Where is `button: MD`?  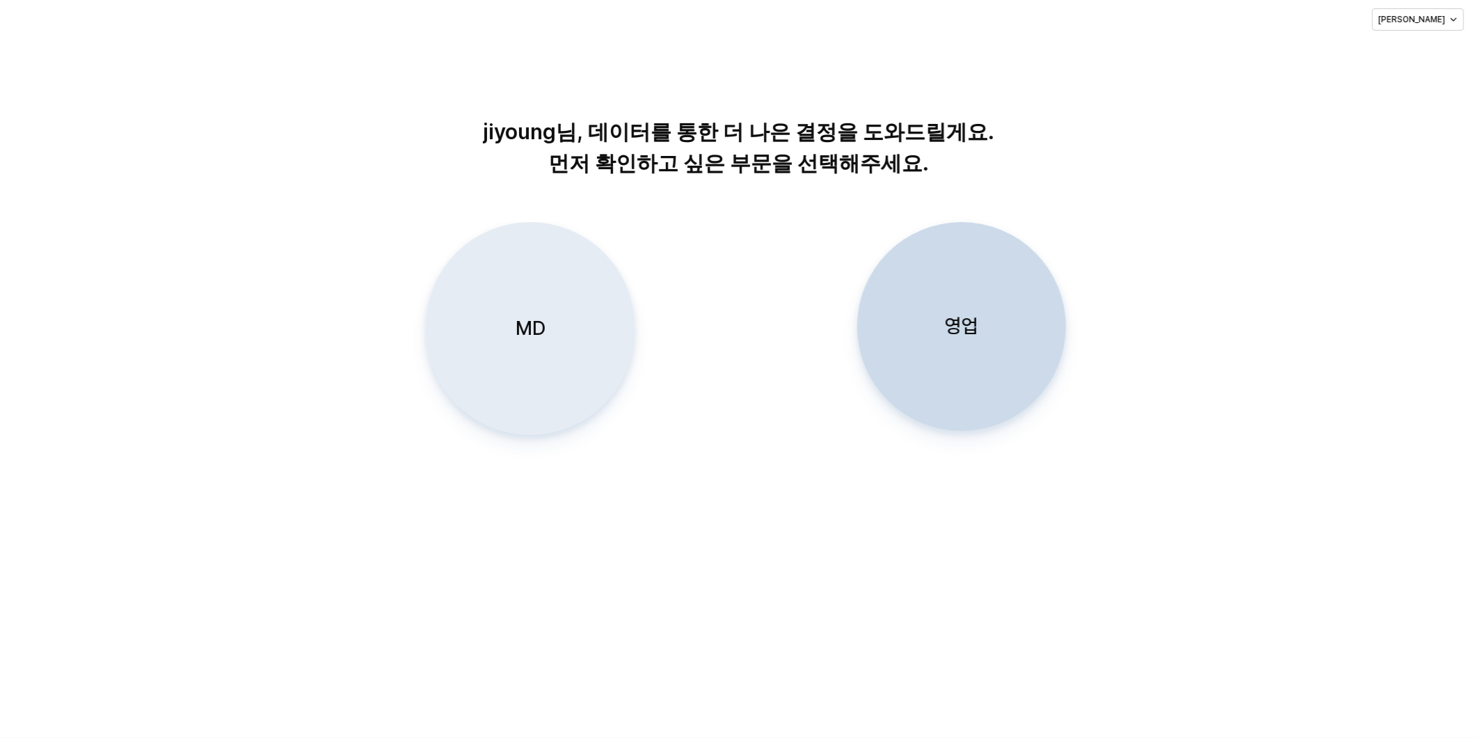
button: MD is located at coordinates (530, 329).